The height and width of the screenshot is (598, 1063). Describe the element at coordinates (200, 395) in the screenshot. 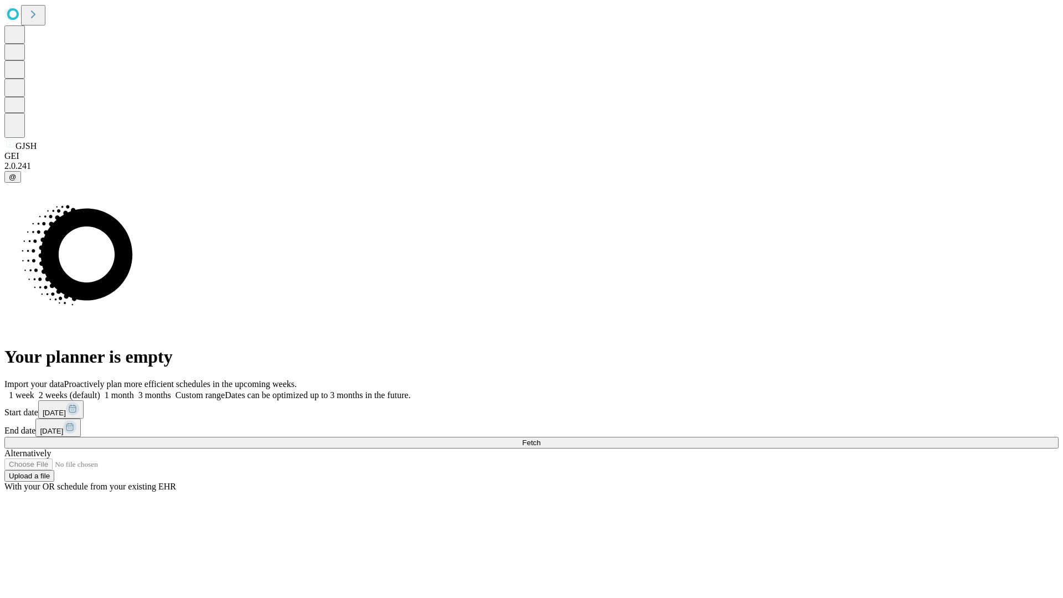

I see `span: Custom range` at that location.